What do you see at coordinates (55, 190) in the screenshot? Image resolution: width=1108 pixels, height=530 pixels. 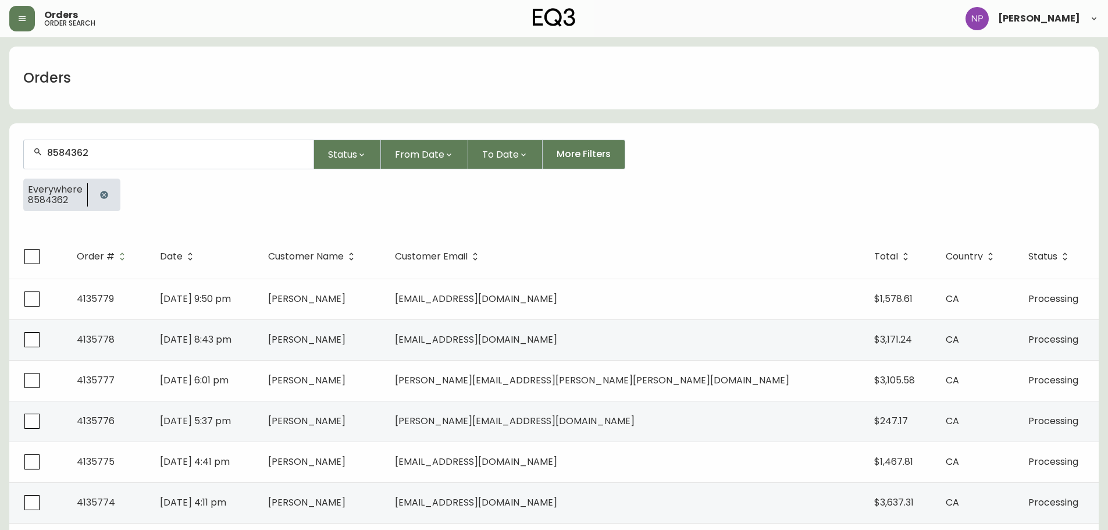 I see `span: Everywhere` at bounding box center [55, 190].